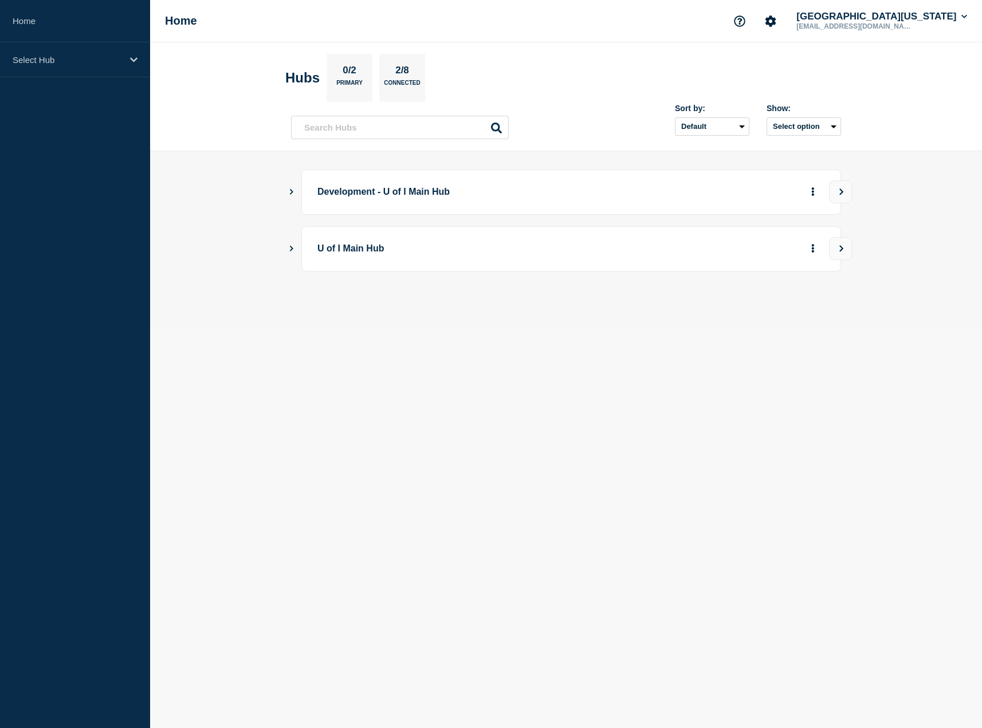 This screenshot has height=728, width=982. What do you see at coordinates (402, 85) in the screenshot?
I see `p: Connected` at bounding box center [402, 85].